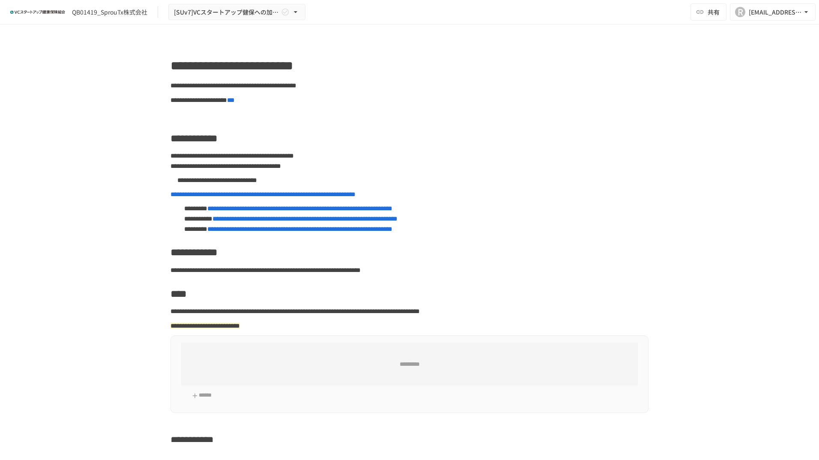 This screenshot has width=819, height=460. Describe the element at coordinates (714, 12) in the screenshot. I see `span: 共有` at that location.